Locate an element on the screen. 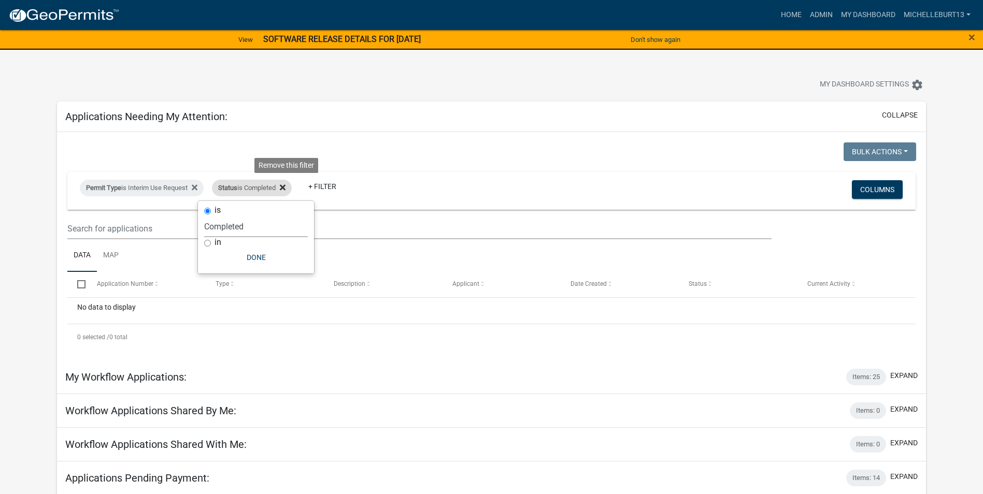  button: Don't show again is located at coordinates (656, 39).